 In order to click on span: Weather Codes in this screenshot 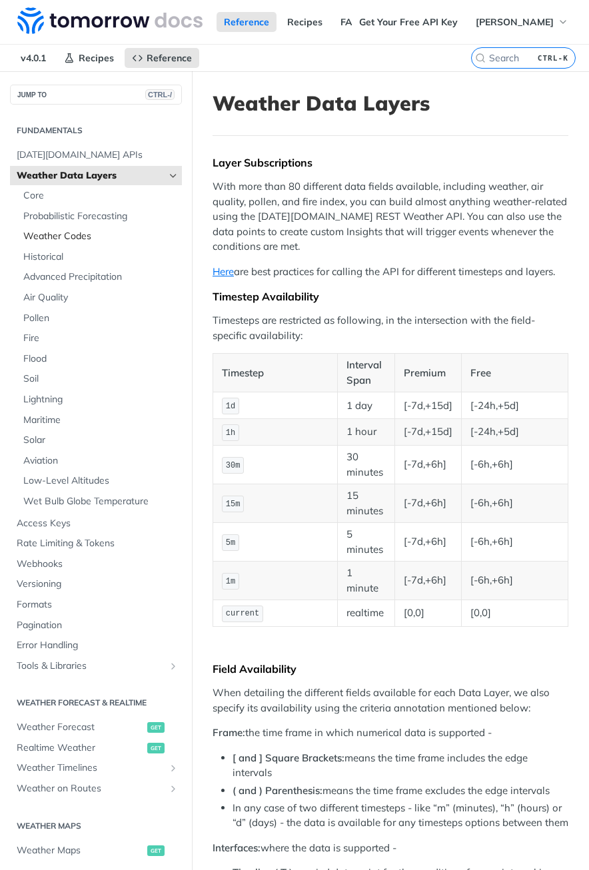, I will do `click(101, 236)`.